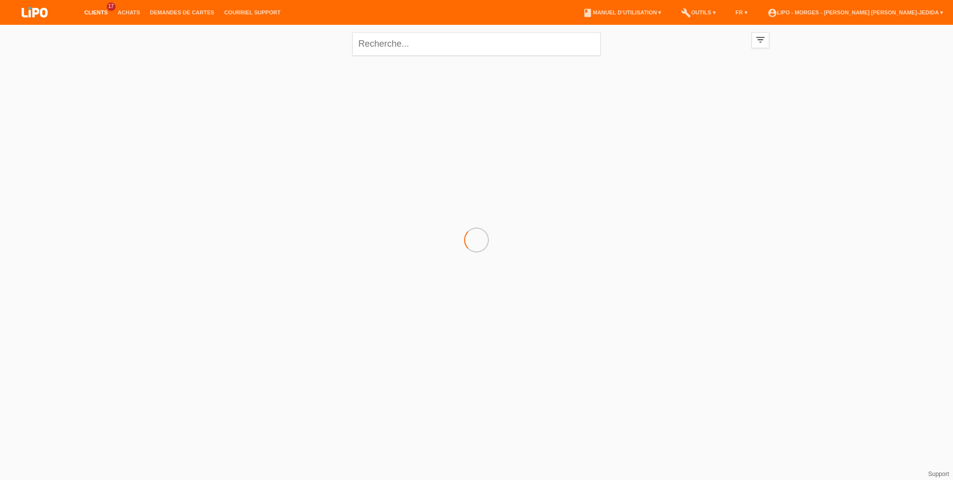 The image size is (953, 480). What do you see at coordinates (588, 13) in the screenshot?
I see `i: book` at bounding box center [588, 13].